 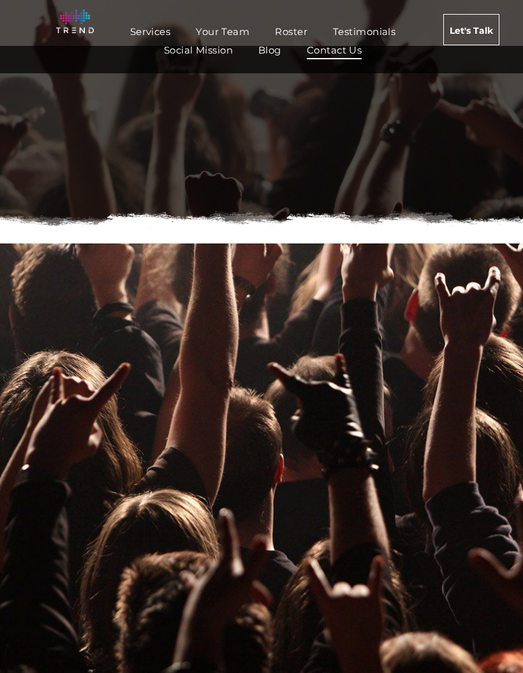 What do you see at coordinates (198, 50) in the screenshot?
I see `a: Social Mission` at bounding box center [198, 50].